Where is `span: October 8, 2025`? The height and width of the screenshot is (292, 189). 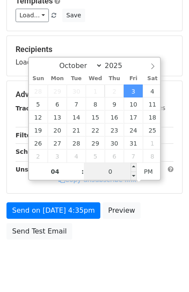 span: October 8, 2025 is located at coordinates (95, 104).